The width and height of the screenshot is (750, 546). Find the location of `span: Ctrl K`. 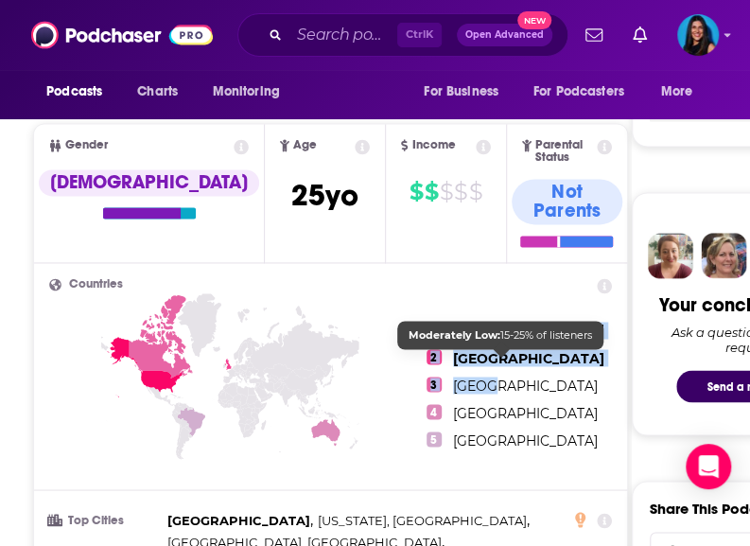

span: Ctrl K is located at coordinates (419, 35).